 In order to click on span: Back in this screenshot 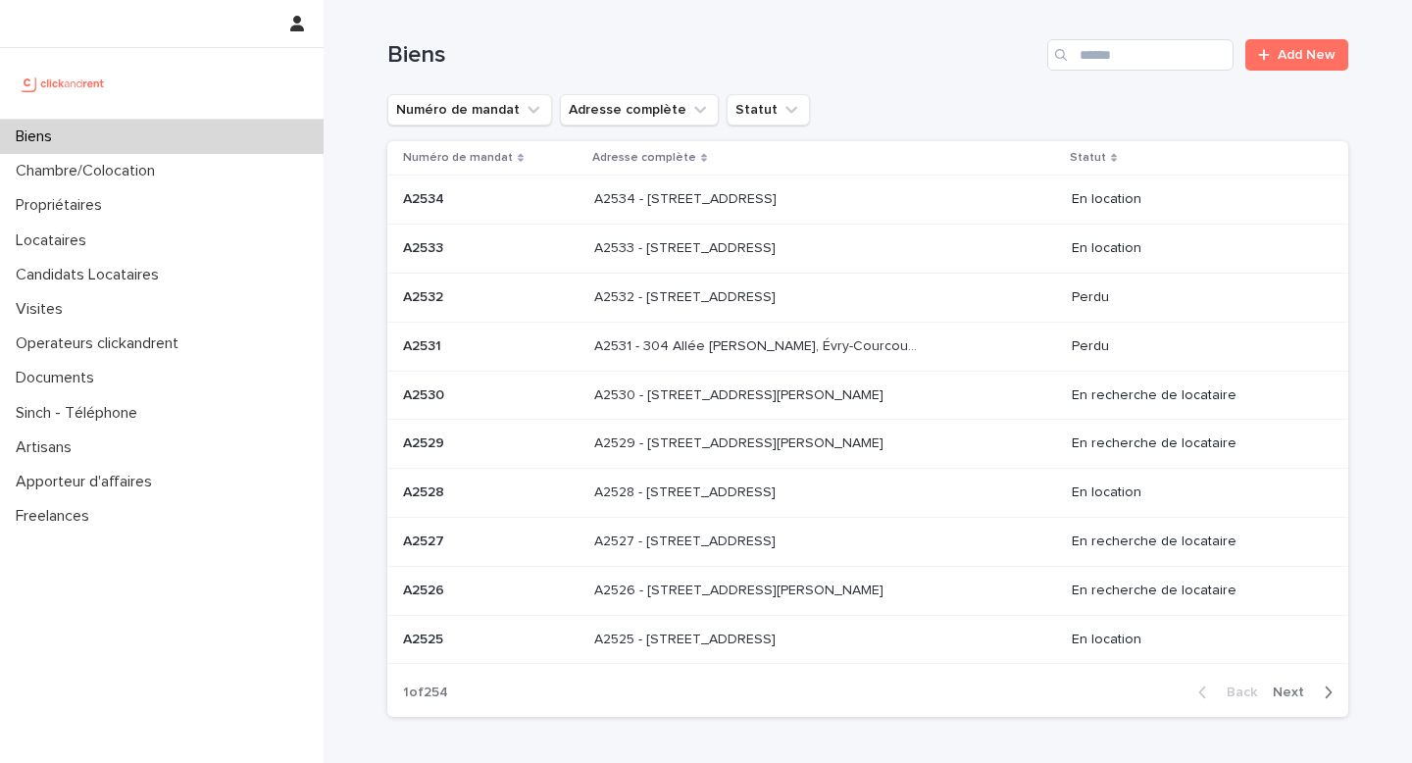, I will do `click(1236, 692)`.